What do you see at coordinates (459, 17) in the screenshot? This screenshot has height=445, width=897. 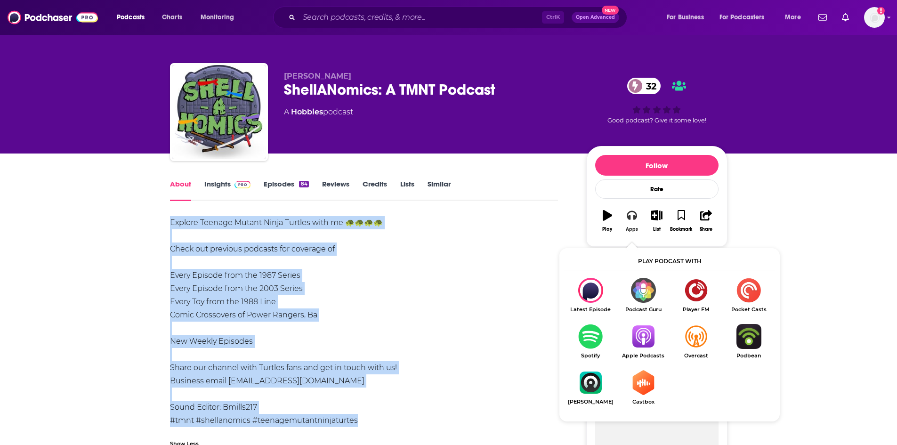 I see `div: Search podcasts, credits, & more...` at bounding box center [459, 17].